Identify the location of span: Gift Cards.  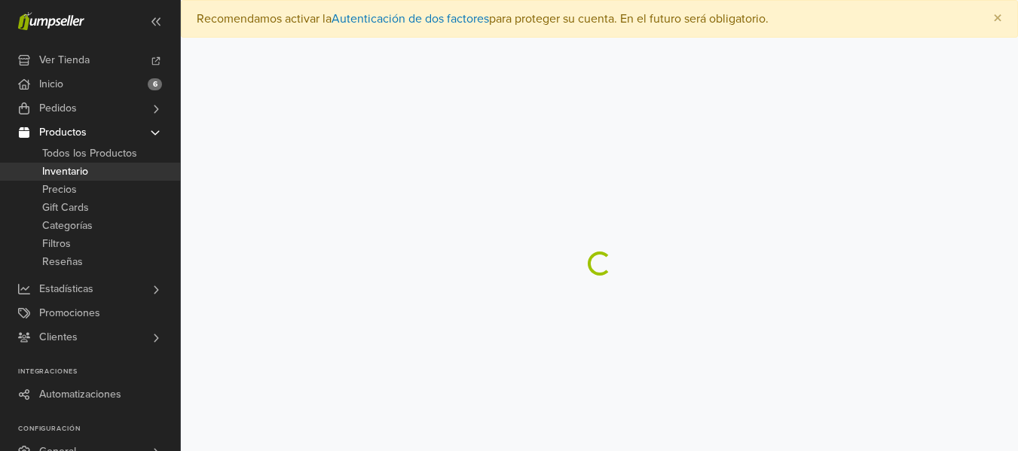
(66, 208).